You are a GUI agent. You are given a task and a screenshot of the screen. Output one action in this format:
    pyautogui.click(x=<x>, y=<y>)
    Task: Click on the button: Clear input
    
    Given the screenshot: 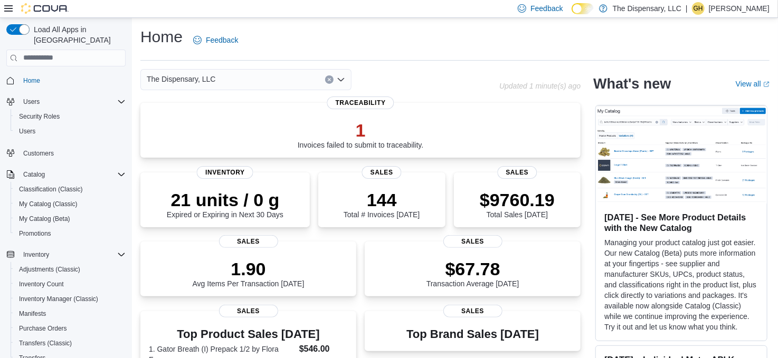 What is the action you would take?
    pyautogui.click(x=329, y=80)
    